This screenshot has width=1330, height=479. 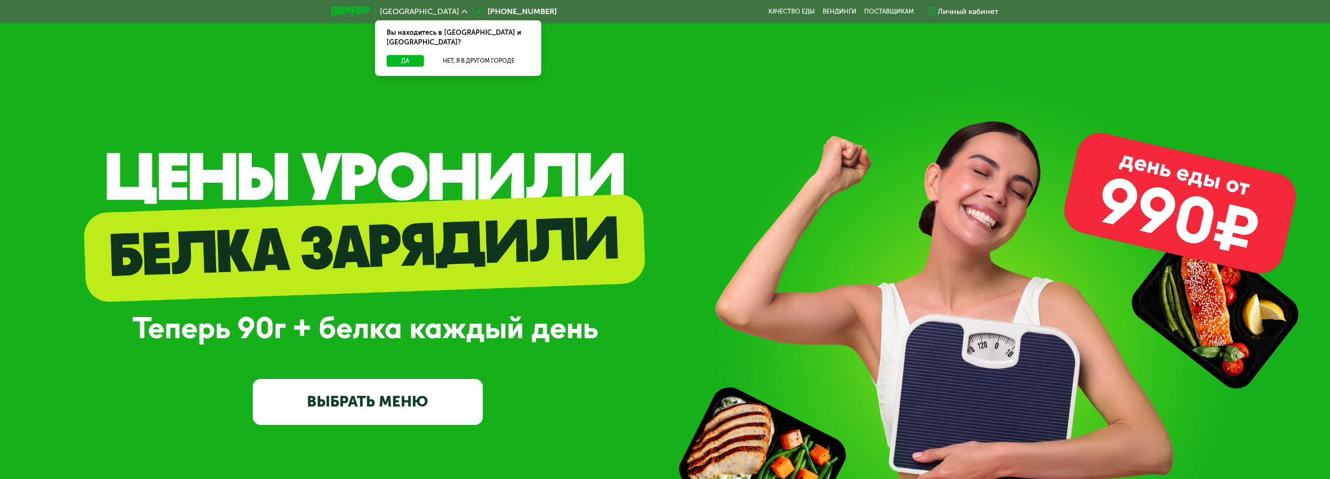 I want to click on button: Нет, я в другом городе, so click(x=478, y=61).